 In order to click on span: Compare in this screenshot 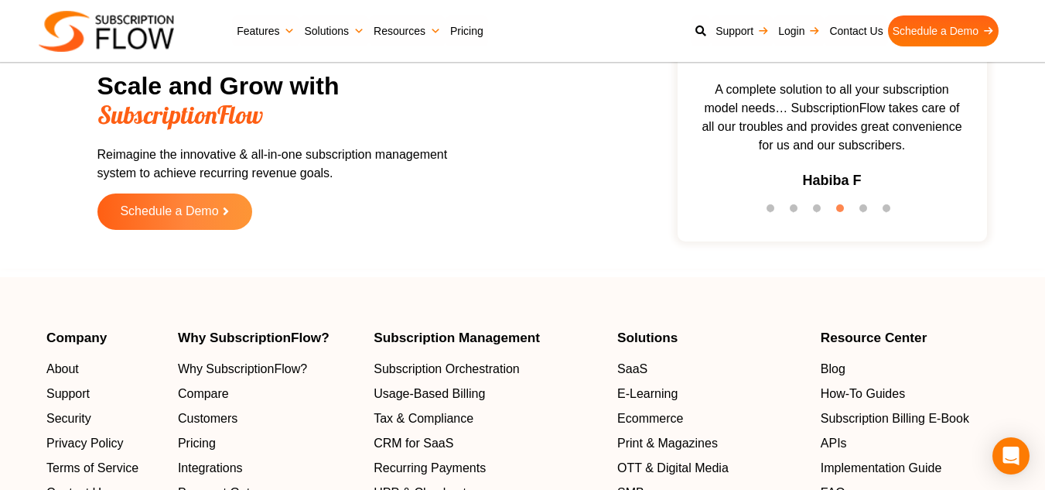, I will do `click(203, 394)`.